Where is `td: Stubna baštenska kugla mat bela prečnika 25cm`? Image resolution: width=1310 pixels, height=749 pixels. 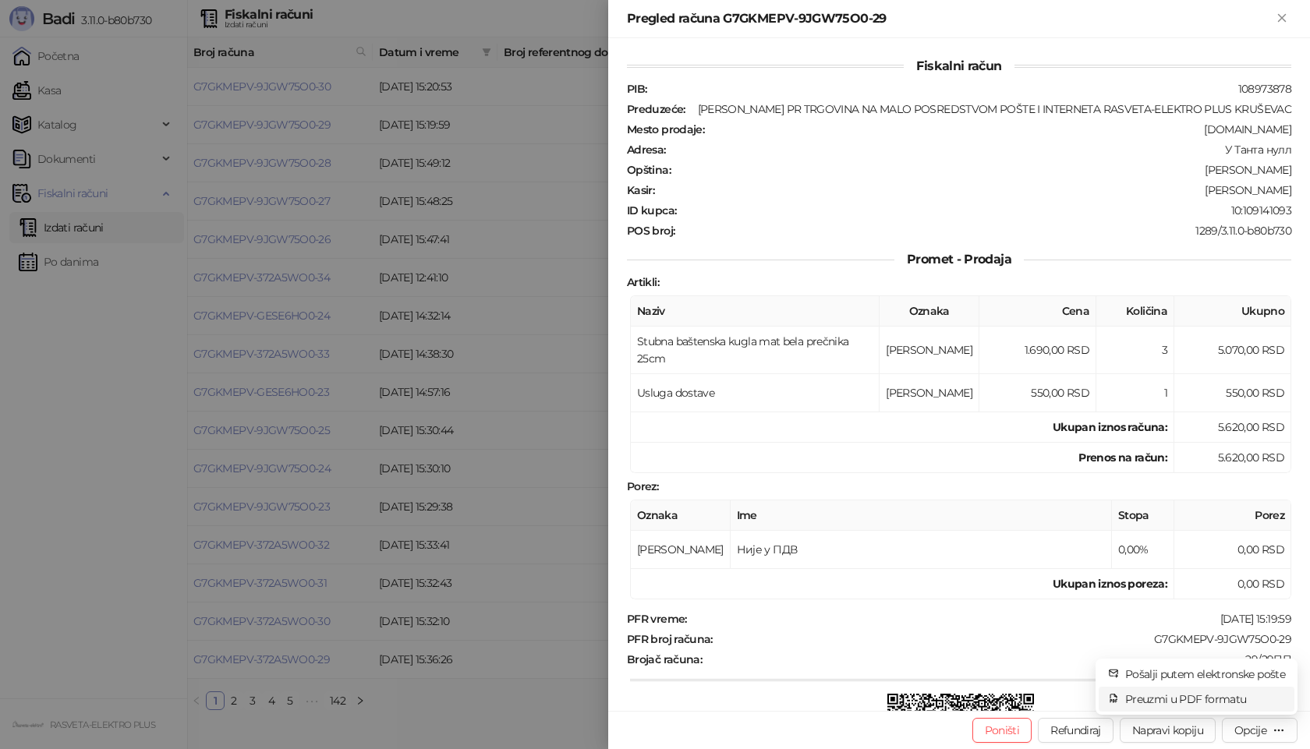 td: Stubna baštenska kugla mat bela prečnika 25cm is located at coordinates (755, 350).